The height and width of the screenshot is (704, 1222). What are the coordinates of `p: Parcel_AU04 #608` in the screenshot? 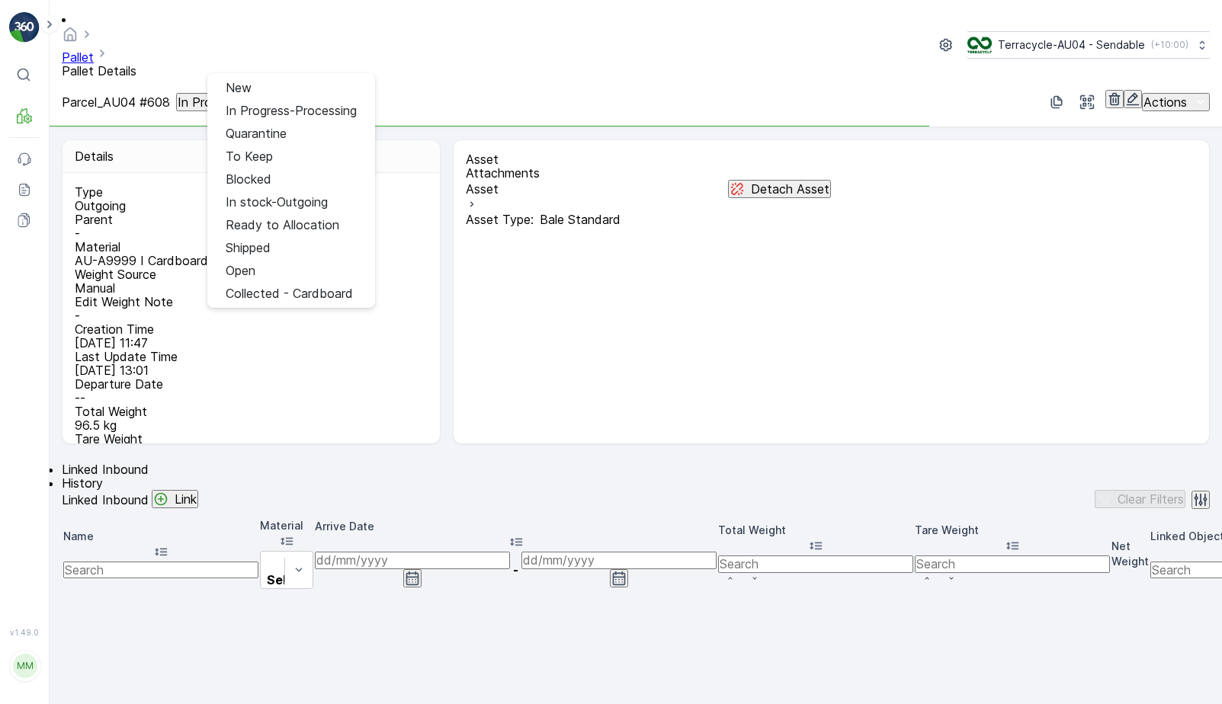 It's located at (116, 102).